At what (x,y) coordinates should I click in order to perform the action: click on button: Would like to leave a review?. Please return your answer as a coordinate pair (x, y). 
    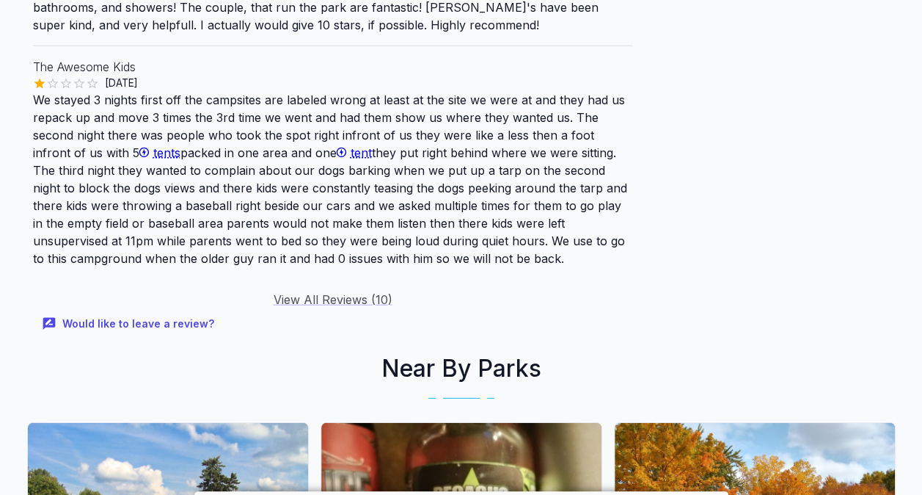
    Looking at the image, I should click on (129, 324).